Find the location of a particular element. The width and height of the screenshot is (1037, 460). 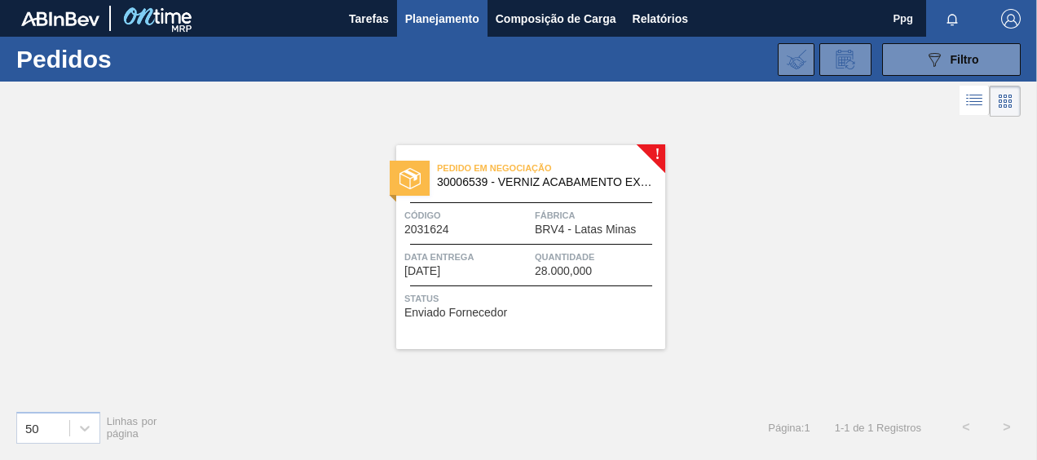

span: 28.000,000 is located at coordinates (563, 271).